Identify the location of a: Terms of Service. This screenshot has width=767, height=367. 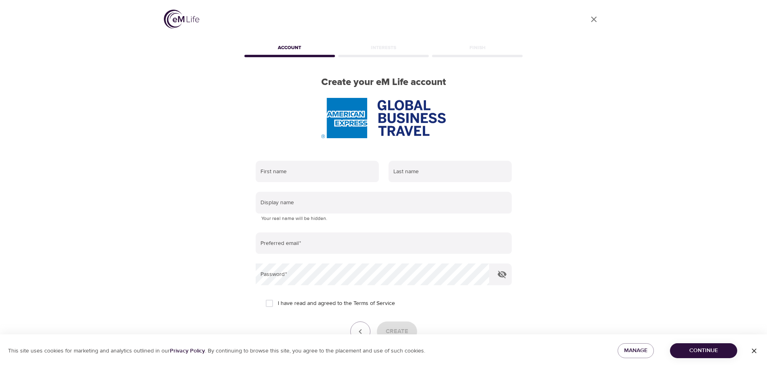
(374, 303).